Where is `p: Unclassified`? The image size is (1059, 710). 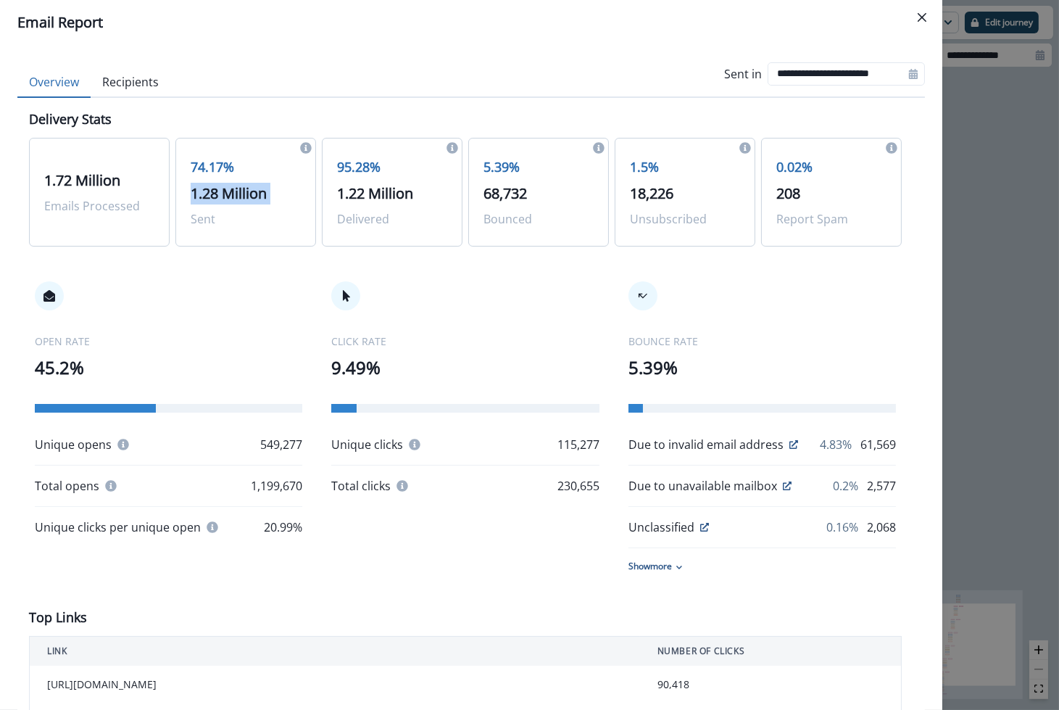
p: Unclassified is located at coordinates (661, 527).